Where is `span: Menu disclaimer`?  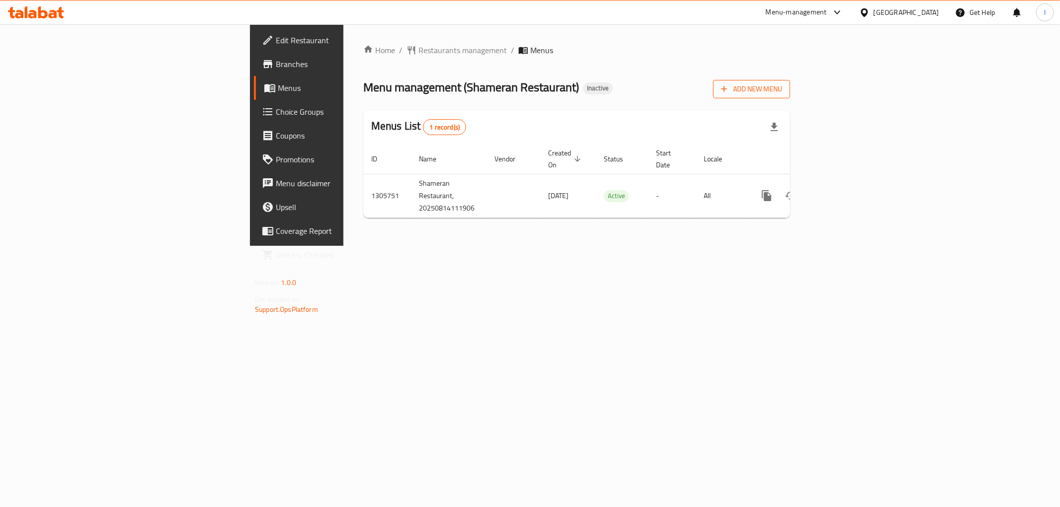
span: Menu disclaimer is located at coordinates (347, 183).